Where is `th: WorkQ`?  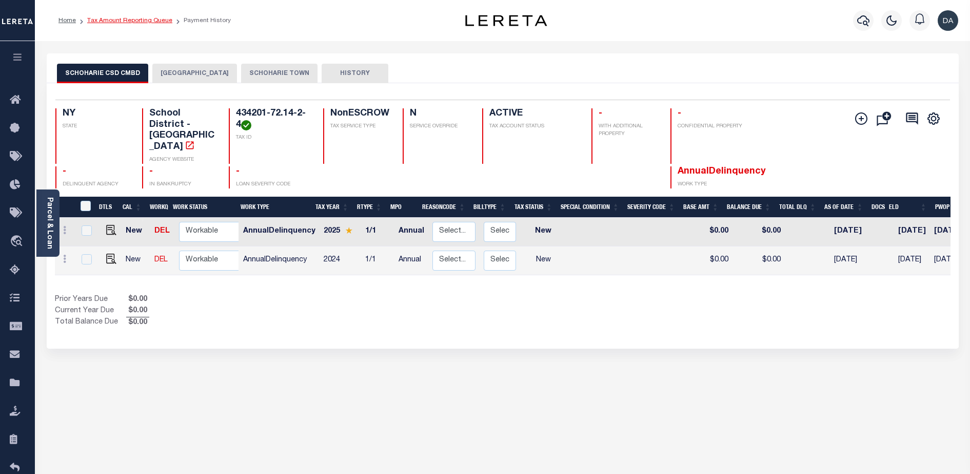 th: WorkQ is located at coordinates (157, 207).